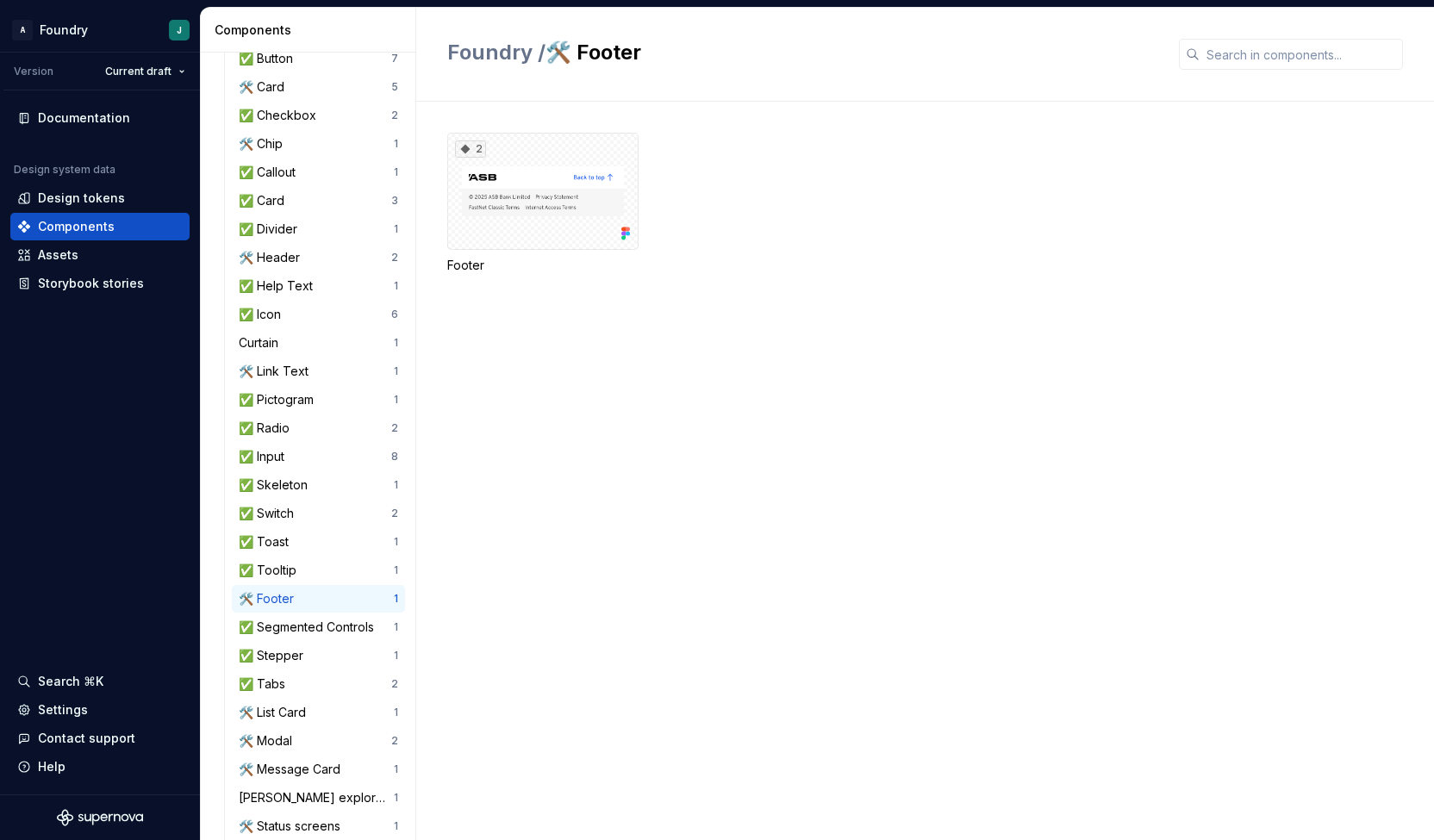  I want to click on div: 5, so click(394, 87).